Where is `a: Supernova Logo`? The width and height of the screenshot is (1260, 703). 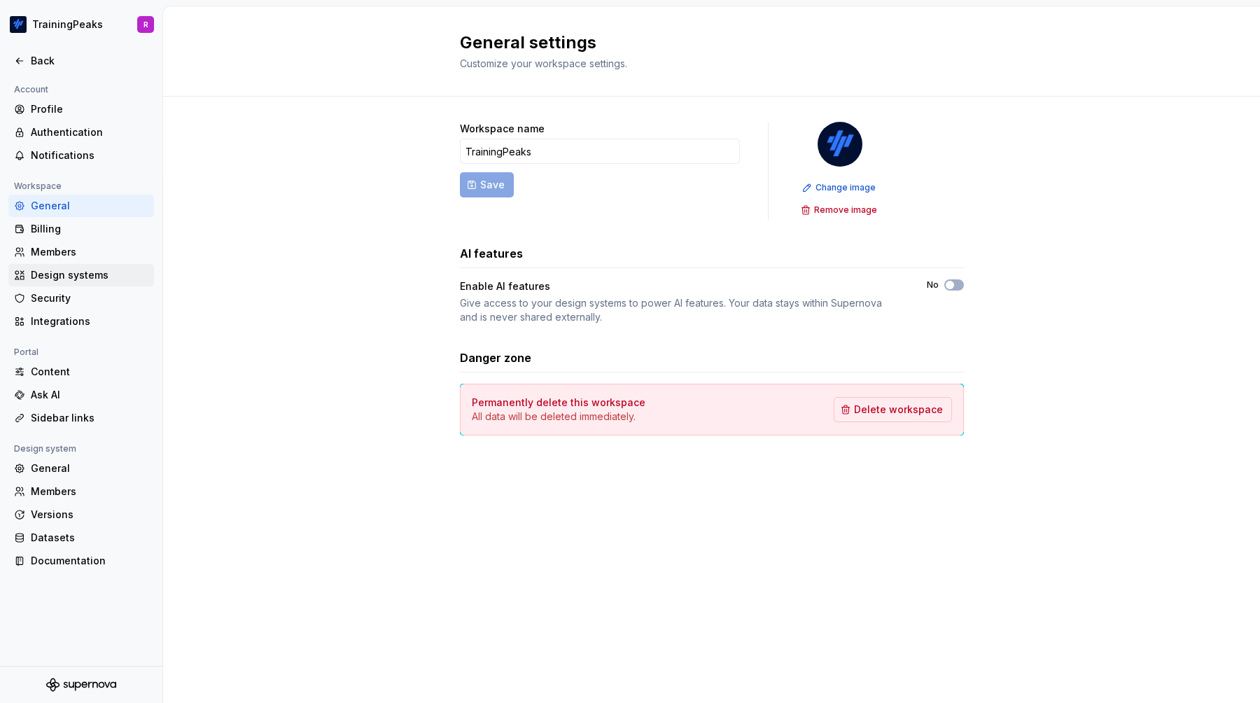
a: Supernova Logo is located at coordinates (81, 685).